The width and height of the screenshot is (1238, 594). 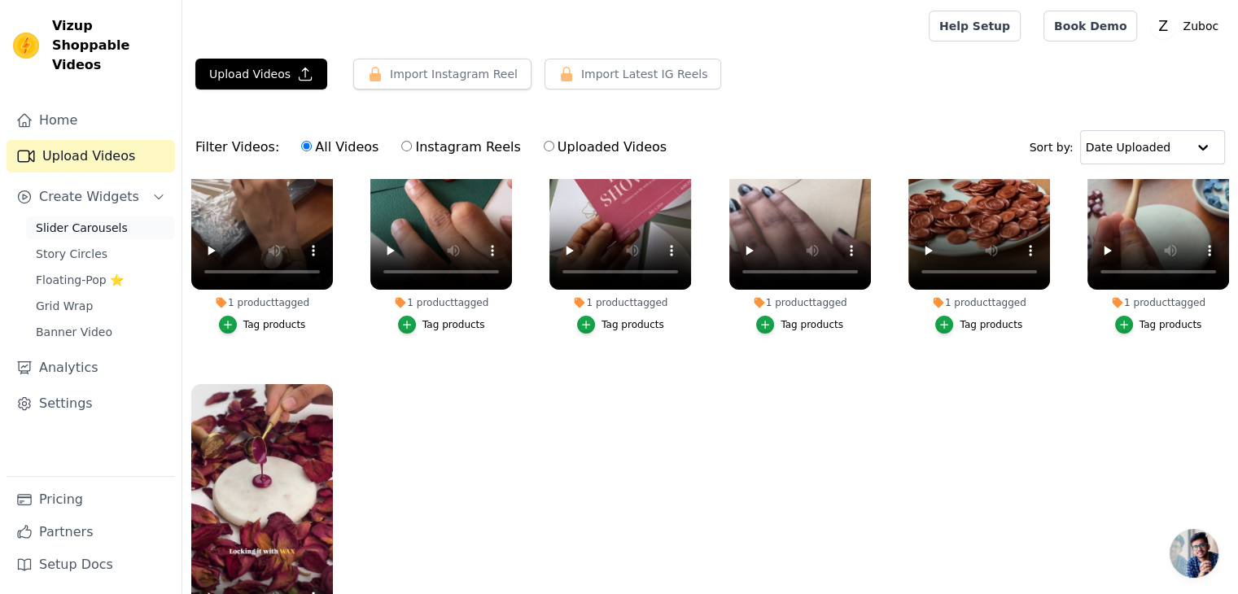 I want to click on button: Create Widgets, so click(x=90, y=197).